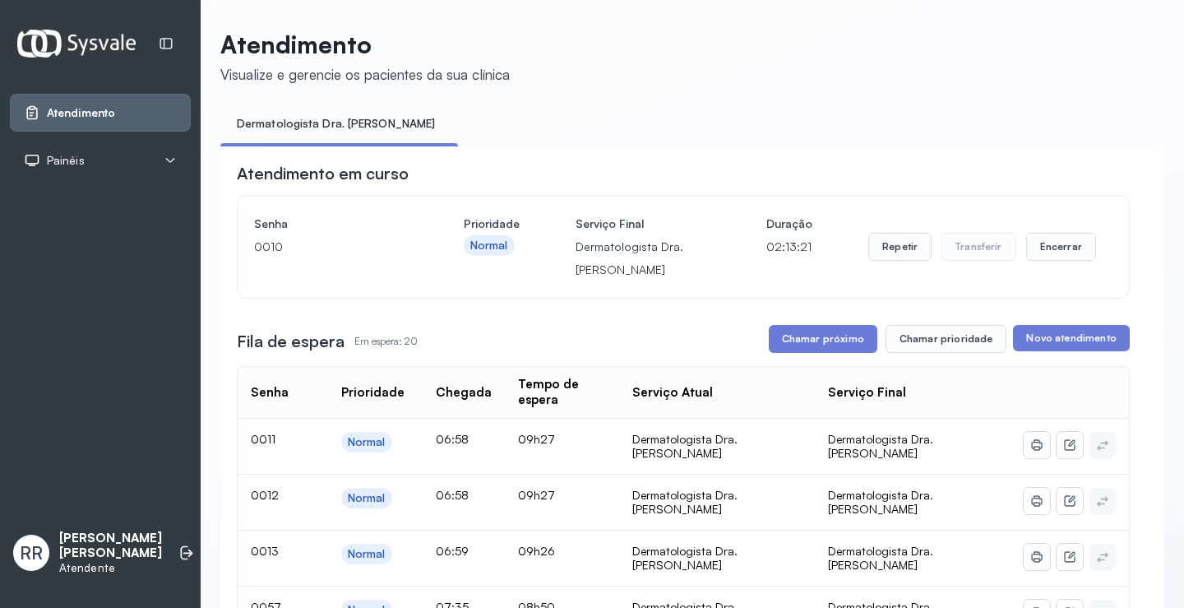 The width and height of the screenshot is (1184, 608). Describe the element at coordinates (1071, 338) in the screenshot. I see `button: Novo atendimento` at that location.